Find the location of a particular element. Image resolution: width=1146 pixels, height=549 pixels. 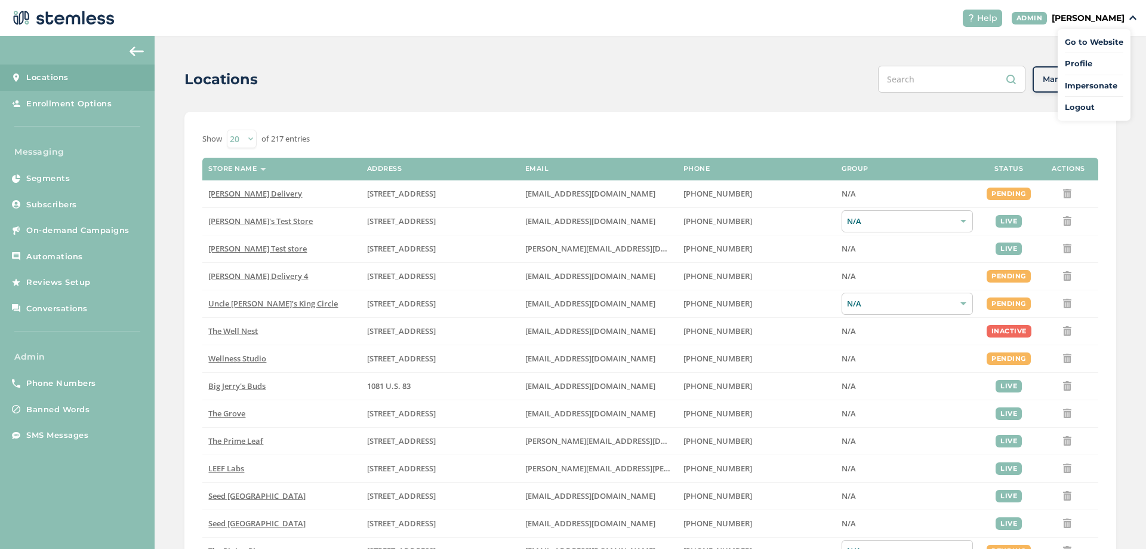

label: 1005 4th Avenue is located at coordinates (440, 331).